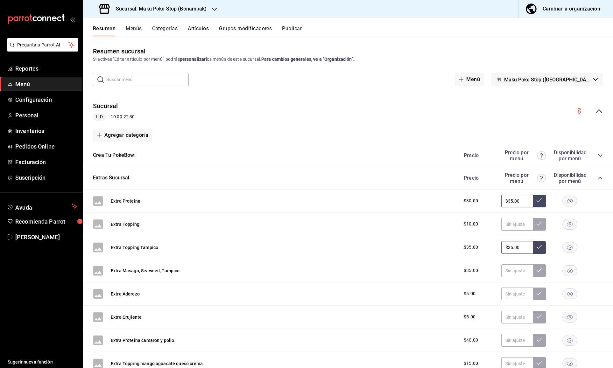 Image resolution: width=613 pixels, height=368 pixels. Describe the element at coordinates (46, 131) in the screenshot. I see `span: Inventarios` at that location.